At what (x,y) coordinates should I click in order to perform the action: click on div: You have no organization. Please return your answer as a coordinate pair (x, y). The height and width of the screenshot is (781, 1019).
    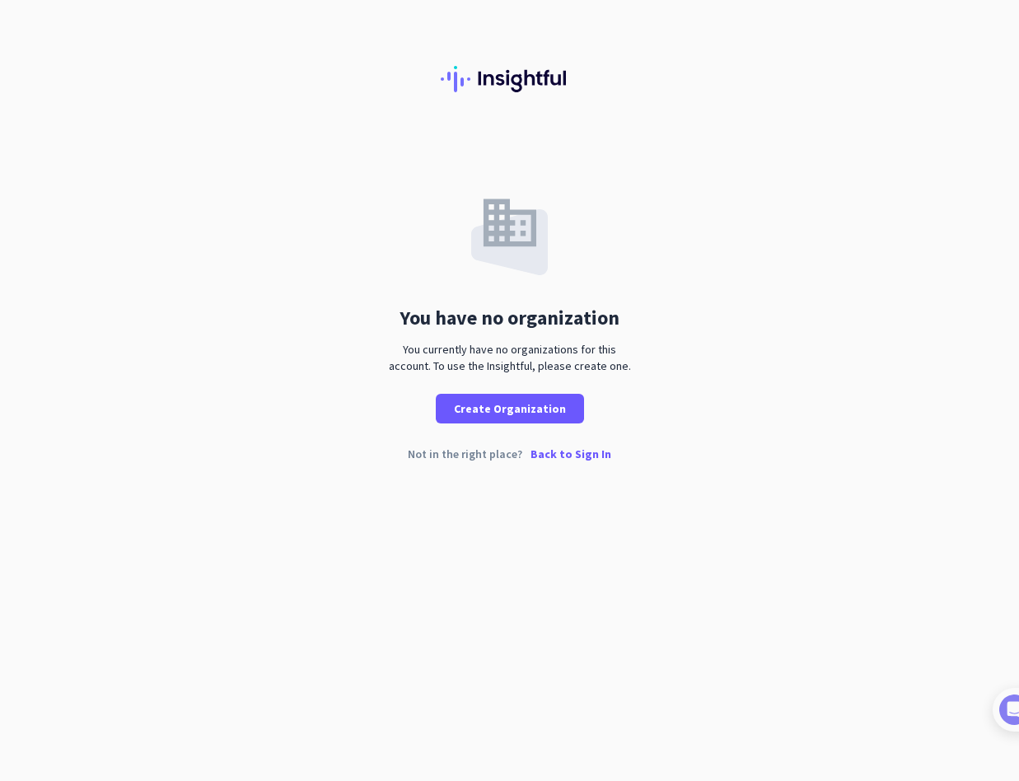
    Looking at the image, I should click on (509, 318).